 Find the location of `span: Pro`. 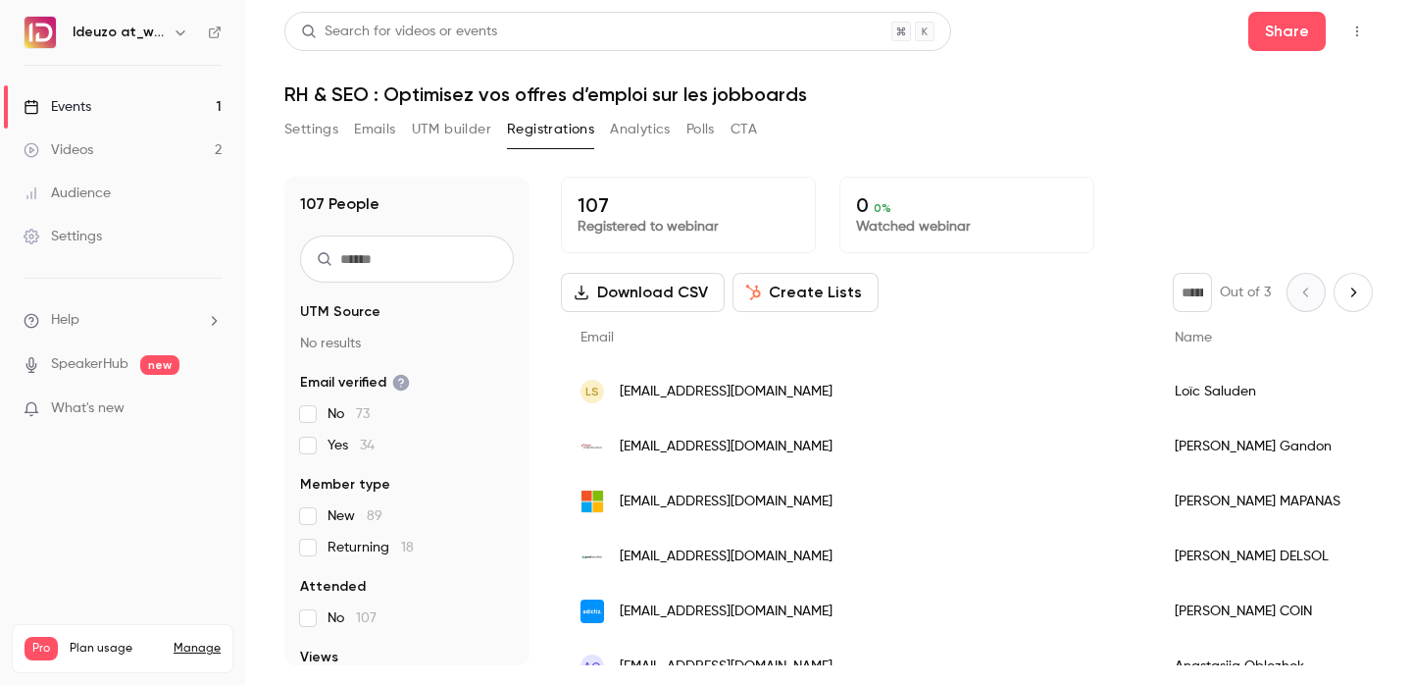

span: Pro is located at coordinates (41, 648).